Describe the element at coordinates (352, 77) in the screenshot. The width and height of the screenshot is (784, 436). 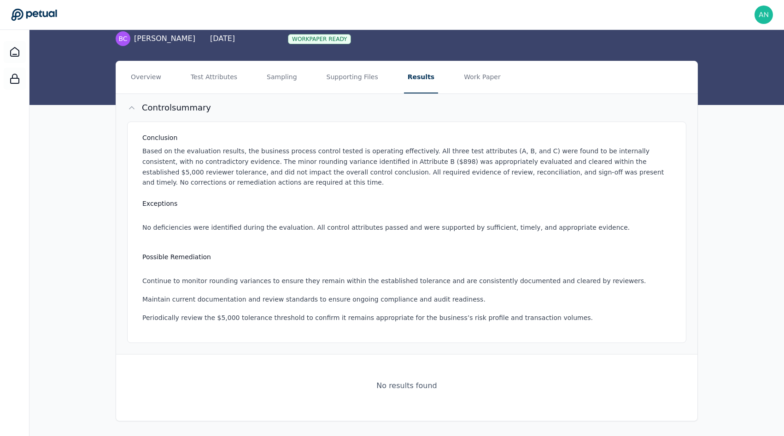
I see `button: Supporting Files` at that location.